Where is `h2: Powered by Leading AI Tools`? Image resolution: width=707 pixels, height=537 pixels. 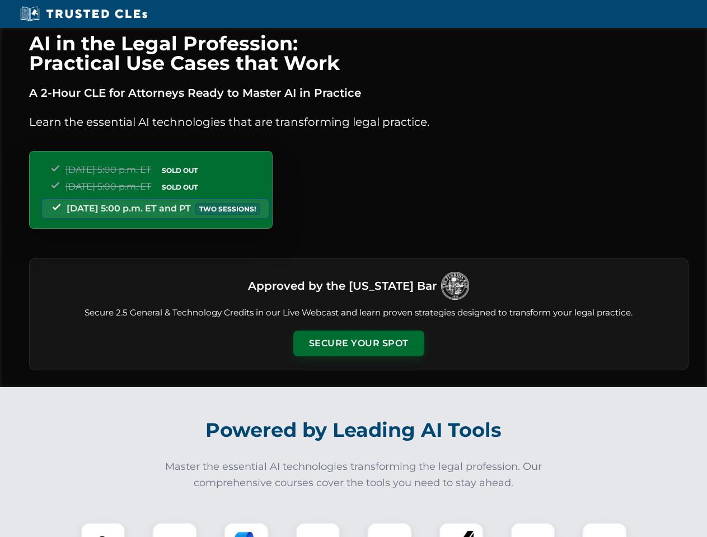
h2: Powered by Leading AI Tools is located at coordinates (354, 431).